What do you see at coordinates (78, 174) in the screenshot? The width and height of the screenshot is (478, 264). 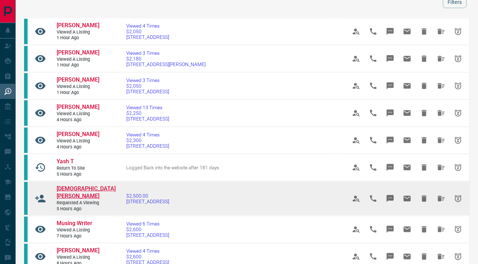 I see `span: 5 hours ago` at bounding box center [78, 174].